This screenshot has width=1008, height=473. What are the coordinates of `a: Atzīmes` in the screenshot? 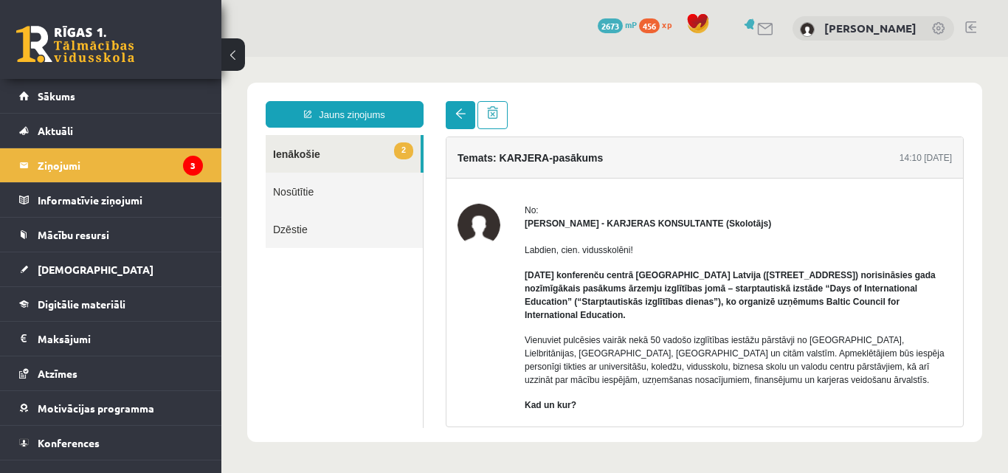 It's located at (111, 373).